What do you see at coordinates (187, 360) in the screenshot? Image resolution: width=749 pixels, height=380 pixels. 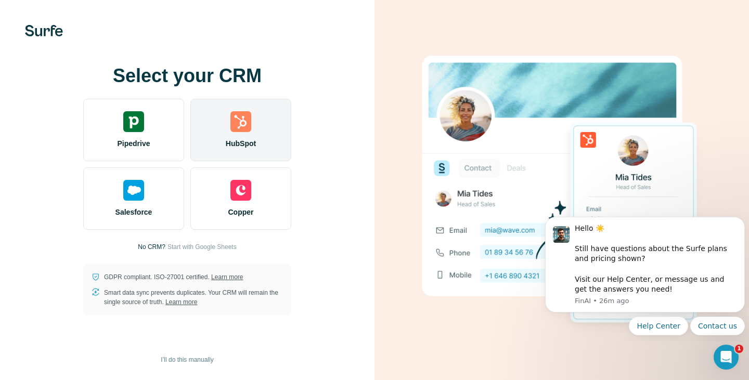 I see `span: I’ll do this manually` at bounding box center [187, 360].